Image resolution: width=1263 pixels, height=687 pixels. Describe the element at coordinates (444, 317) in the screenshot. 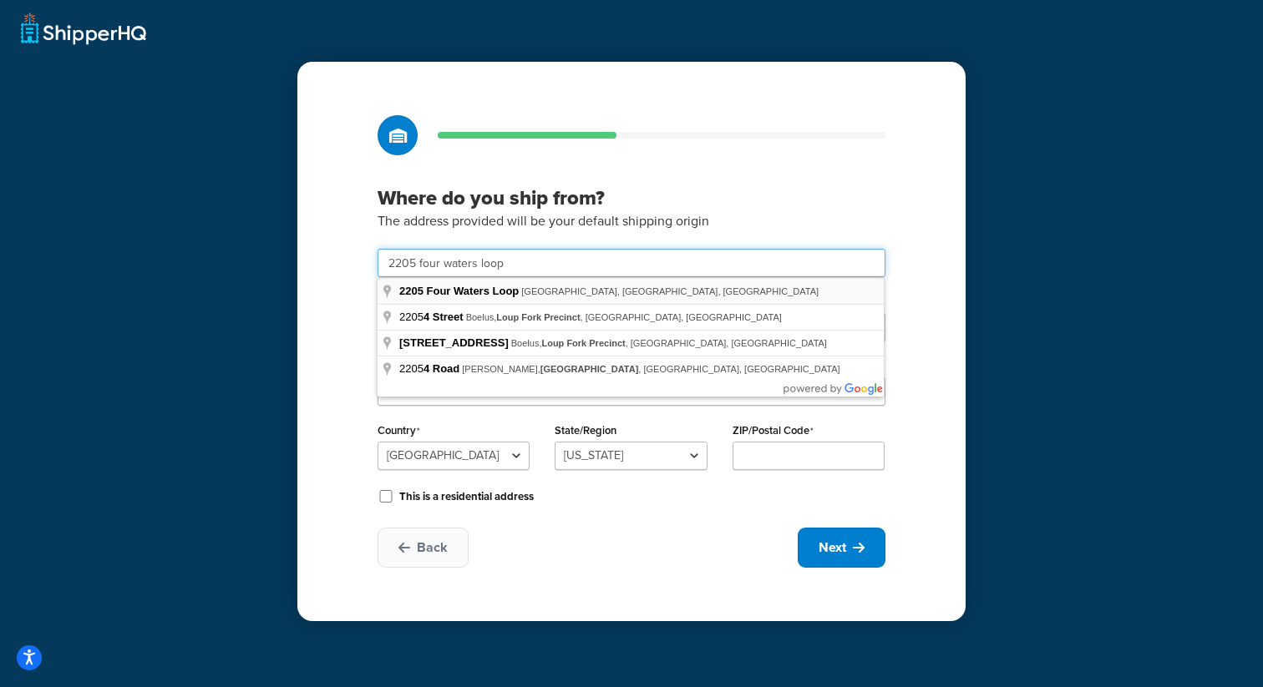

I see `span: 4 Street` at that location.